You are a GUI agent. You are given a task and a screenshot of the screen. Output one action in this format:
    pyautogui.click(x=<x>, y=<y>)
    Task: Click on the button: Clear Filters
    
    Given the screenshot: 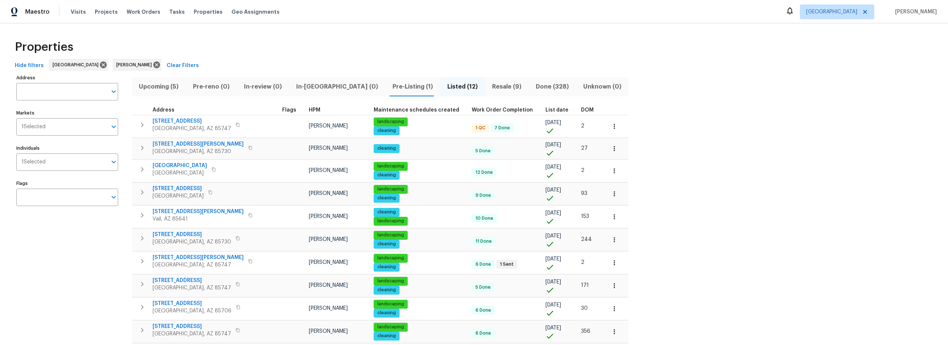 What is the action you would take?
    pyautogui.click(x=183, y=66)
    